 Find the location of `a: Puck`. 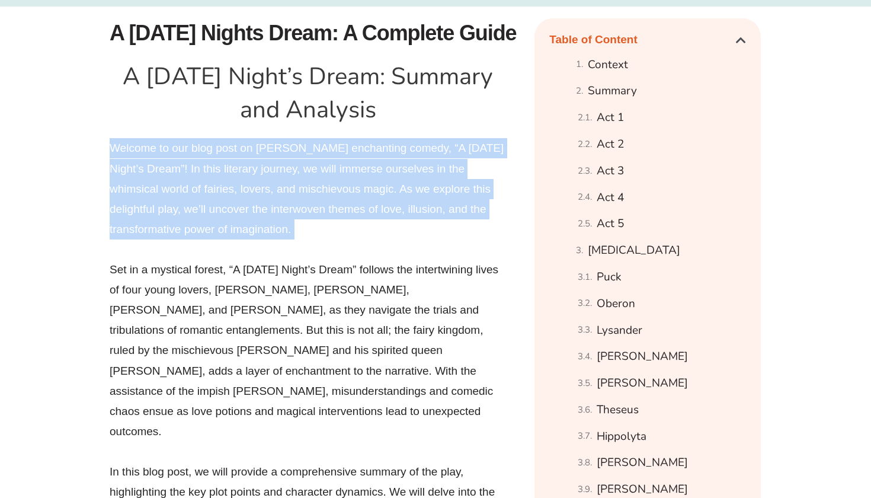

a: Puck is located at coordinates (609, 277).